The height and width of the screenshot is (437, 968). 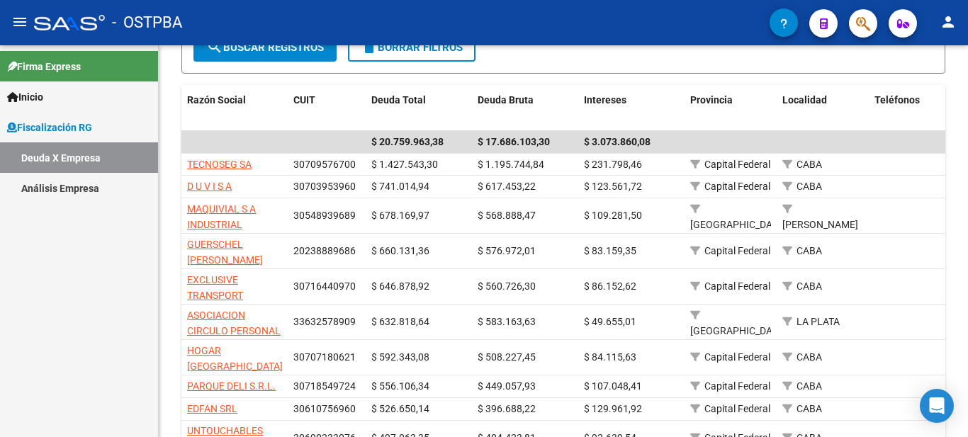 What do you see at coordinates (948, 22) in the screenshot?
I see `mat-icon: person` at bounding box center [948, 22].